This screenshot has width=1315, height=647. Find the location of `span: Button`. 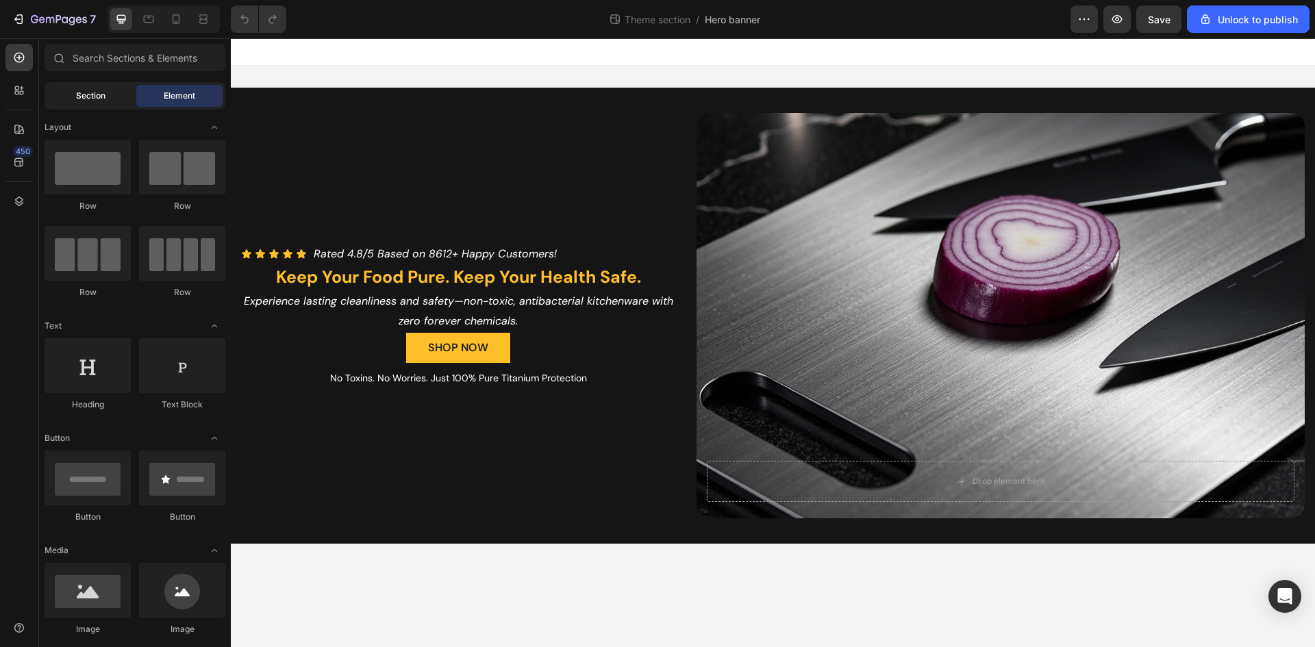

span: Button is located at coordinates (57, 438).